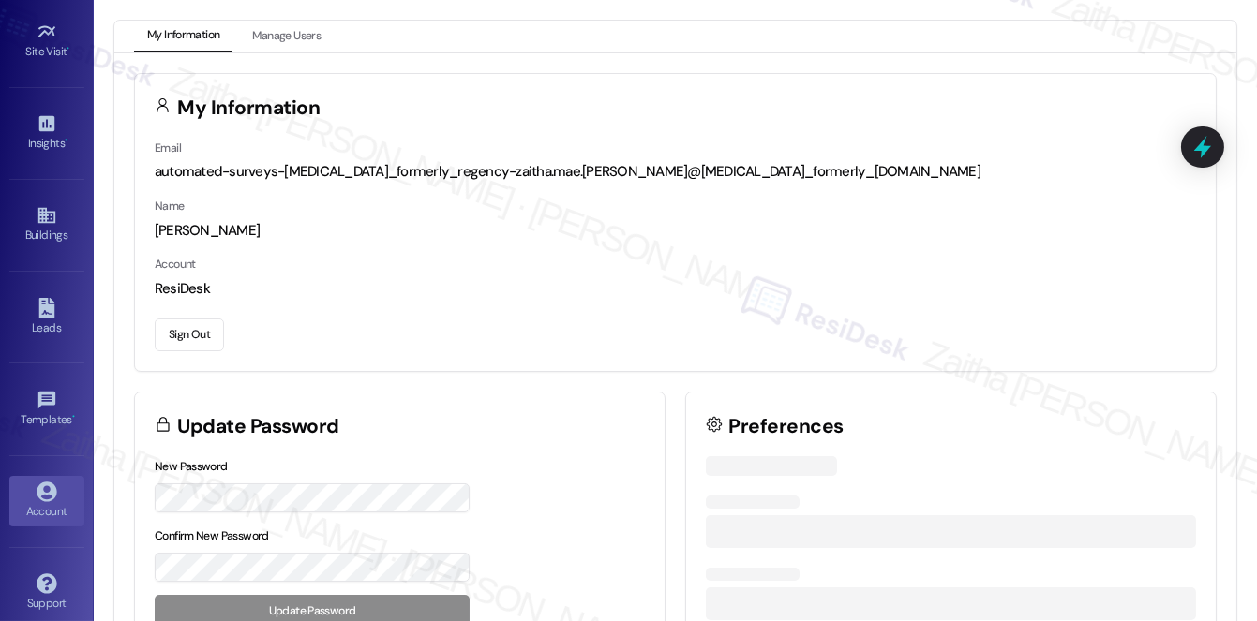  What do you see at coordinates (175, 264) in the screenshot?
I see `label: Account` at bounding box center [175, 264].